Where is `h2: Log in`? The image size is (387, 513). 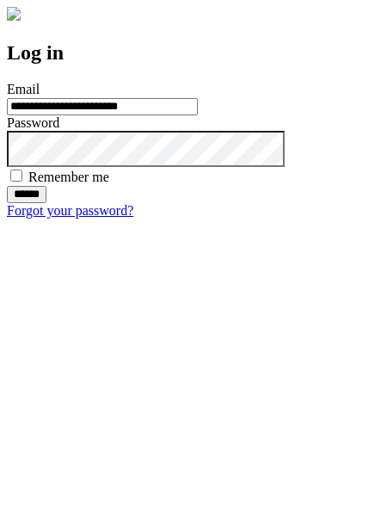
h2: Log in is located at coordinates (194, 52).